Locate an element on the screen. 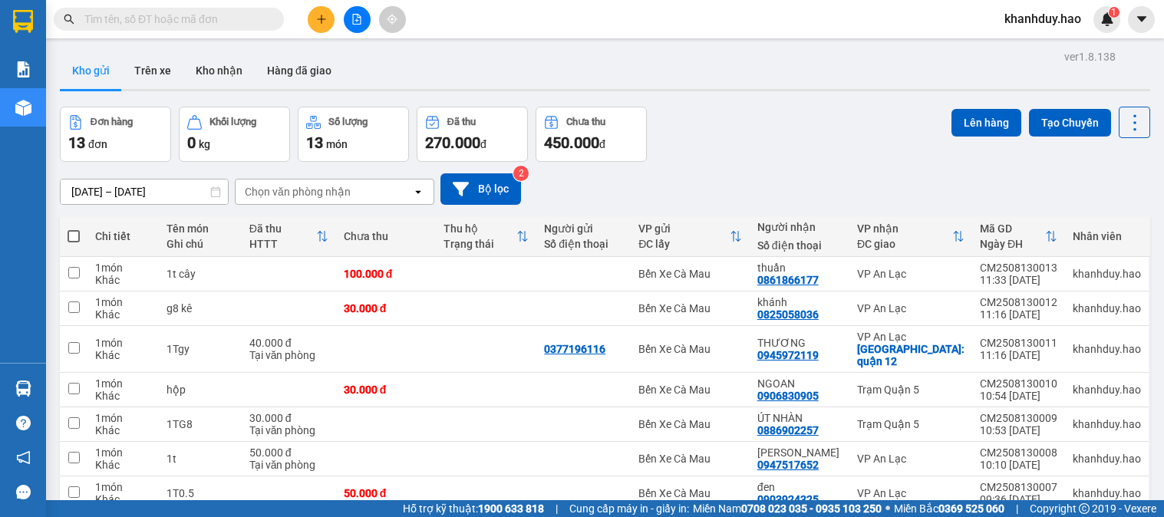 The height and width of the screenshot is (517, 1164). div: Nhân viên is located at coordinates (1106, 236).